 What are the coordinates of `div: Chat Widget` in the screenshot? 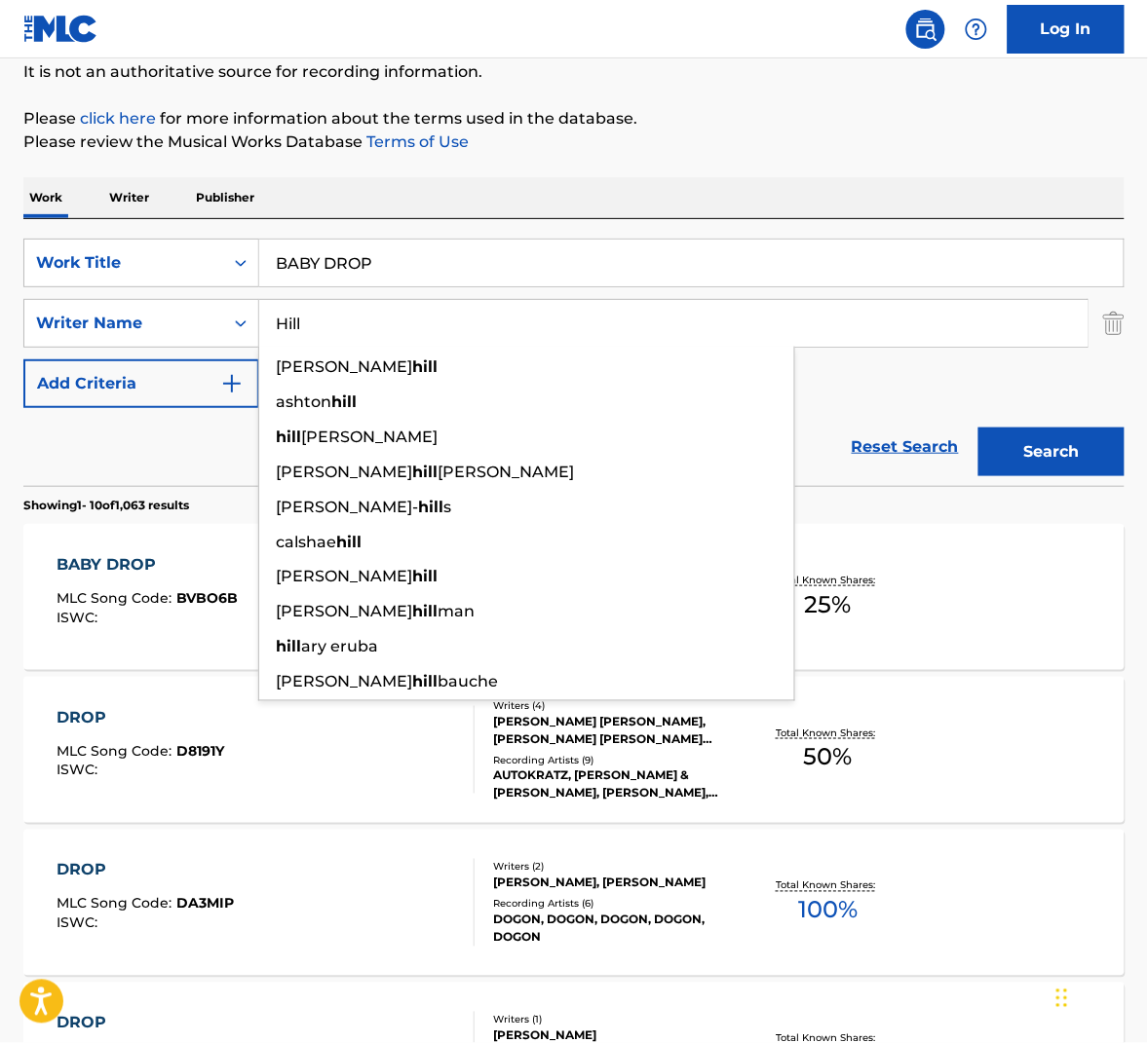 It's located at (1099, 997).